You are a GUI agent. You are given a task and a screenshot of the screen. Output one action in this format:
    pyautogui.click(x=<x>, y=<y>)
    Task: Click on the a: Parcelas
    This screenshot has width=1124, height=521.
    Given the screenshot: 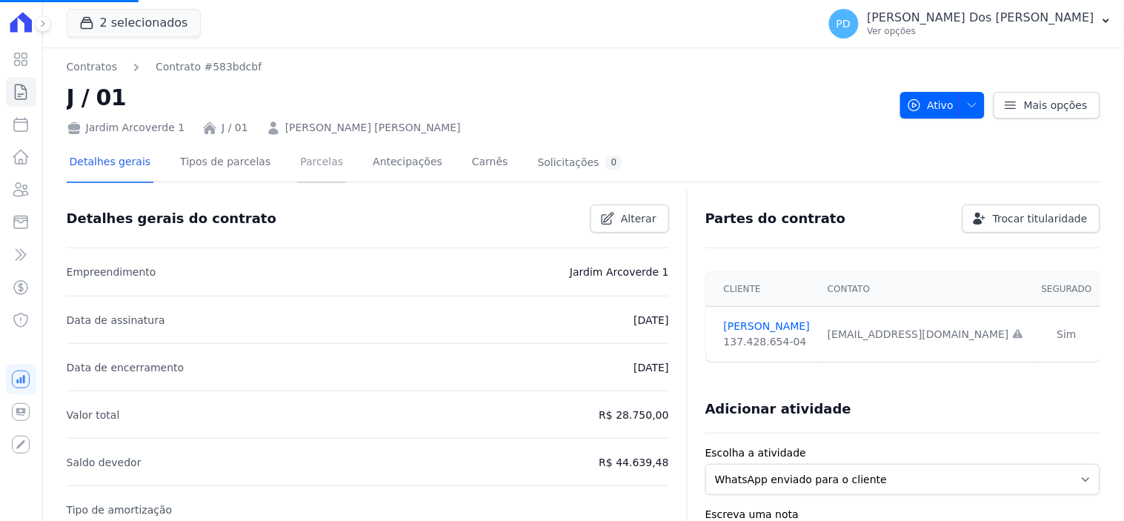 What is the action you would take?
    pyautogui.click(x=321, y=163)
    